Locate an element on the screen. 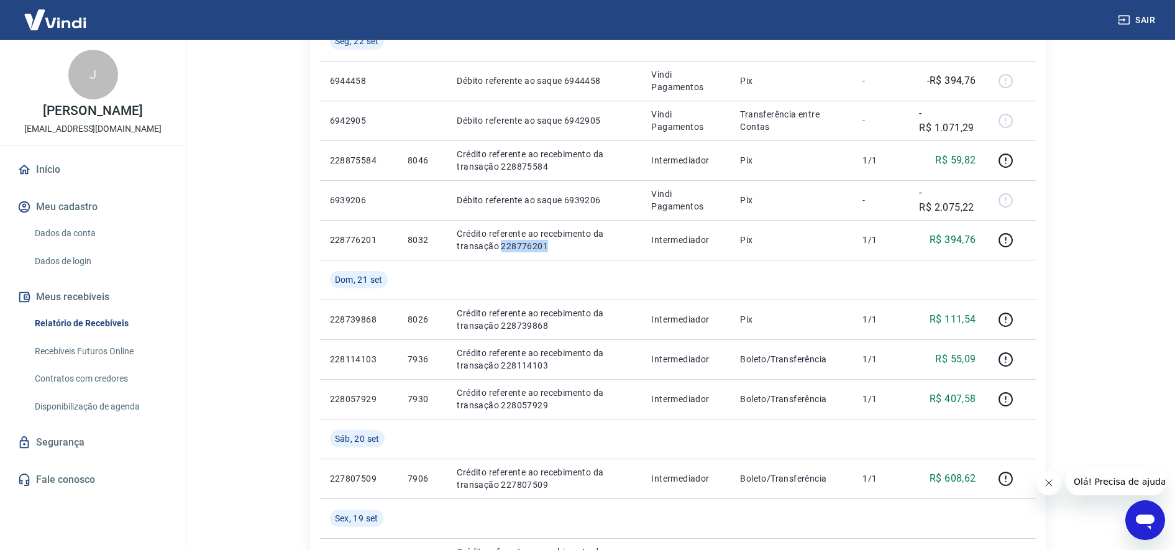 This screenshot has height=550, width=1175. button: Meu cadastro is located at coordinates (93, 207).